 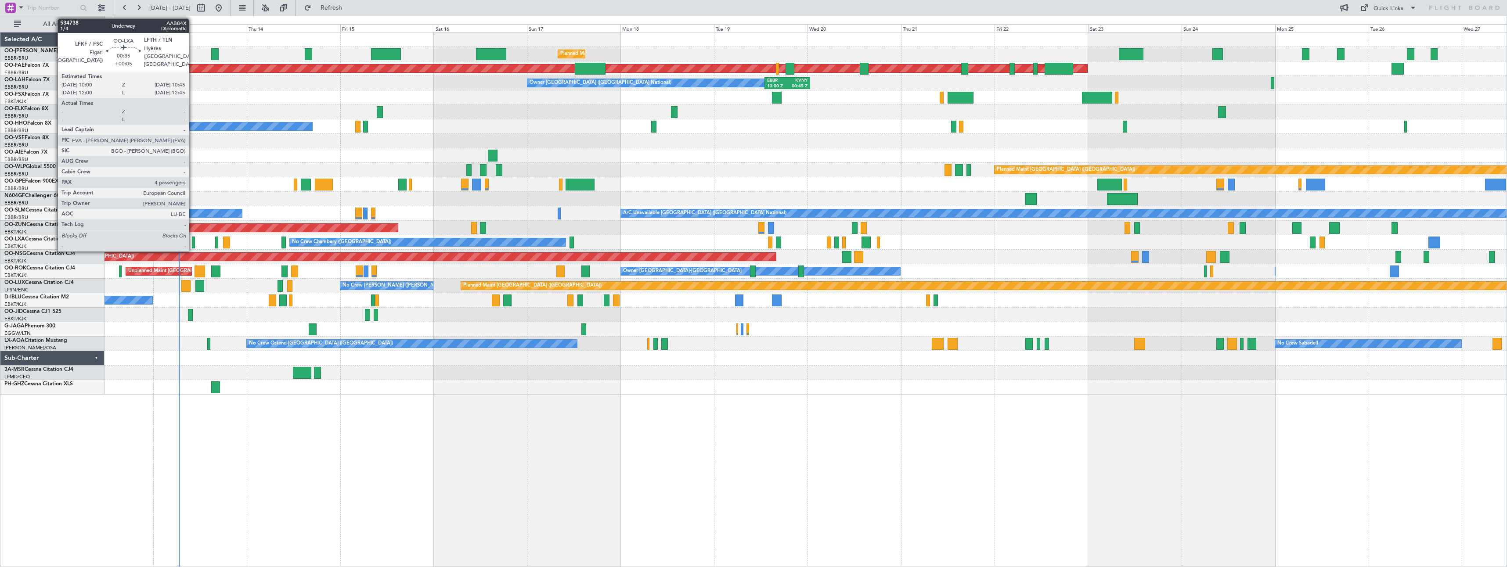 I want to click on div: Fri 15, so click(x=387, y=28).